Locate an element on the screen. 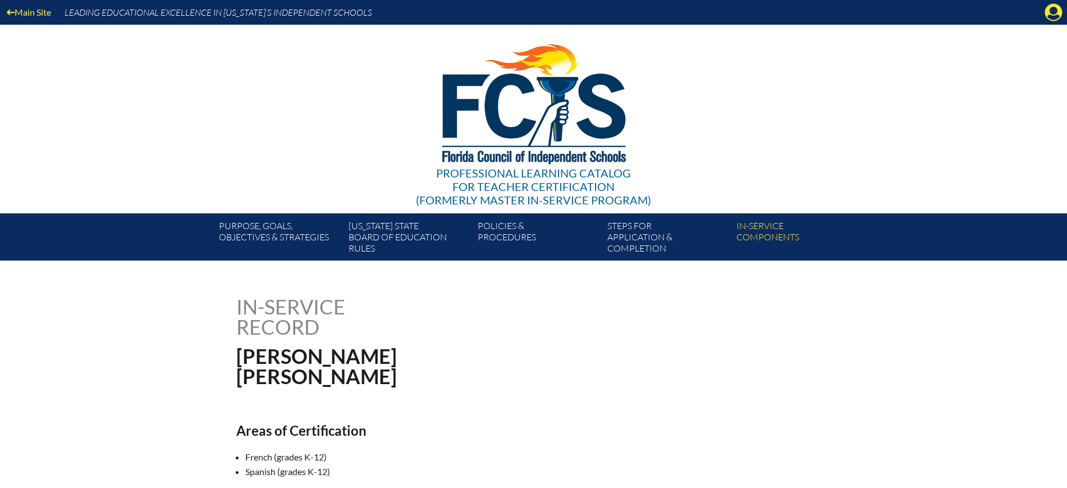 This screenshot has height=488, width=1067. span: for Teacher Certification is located at coordinates (533, 186).